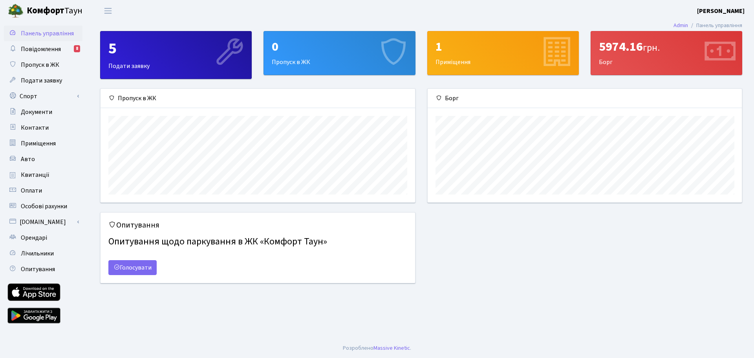 The height and width of the screenshot is (358, 754). What do you see at coordinates (715, 26) in the screenshot?
I see `li: Панель управління` at bounding box center [715, 26].